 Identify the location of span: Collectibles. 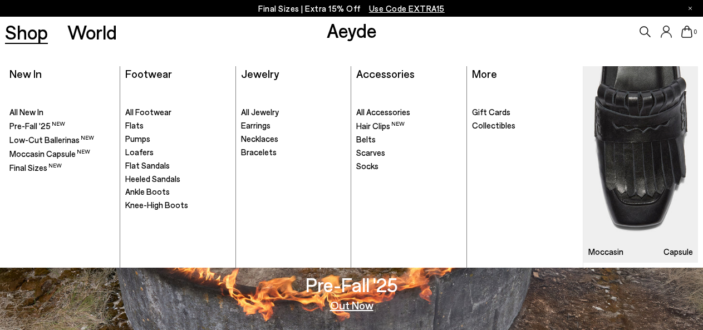
(494, 125).